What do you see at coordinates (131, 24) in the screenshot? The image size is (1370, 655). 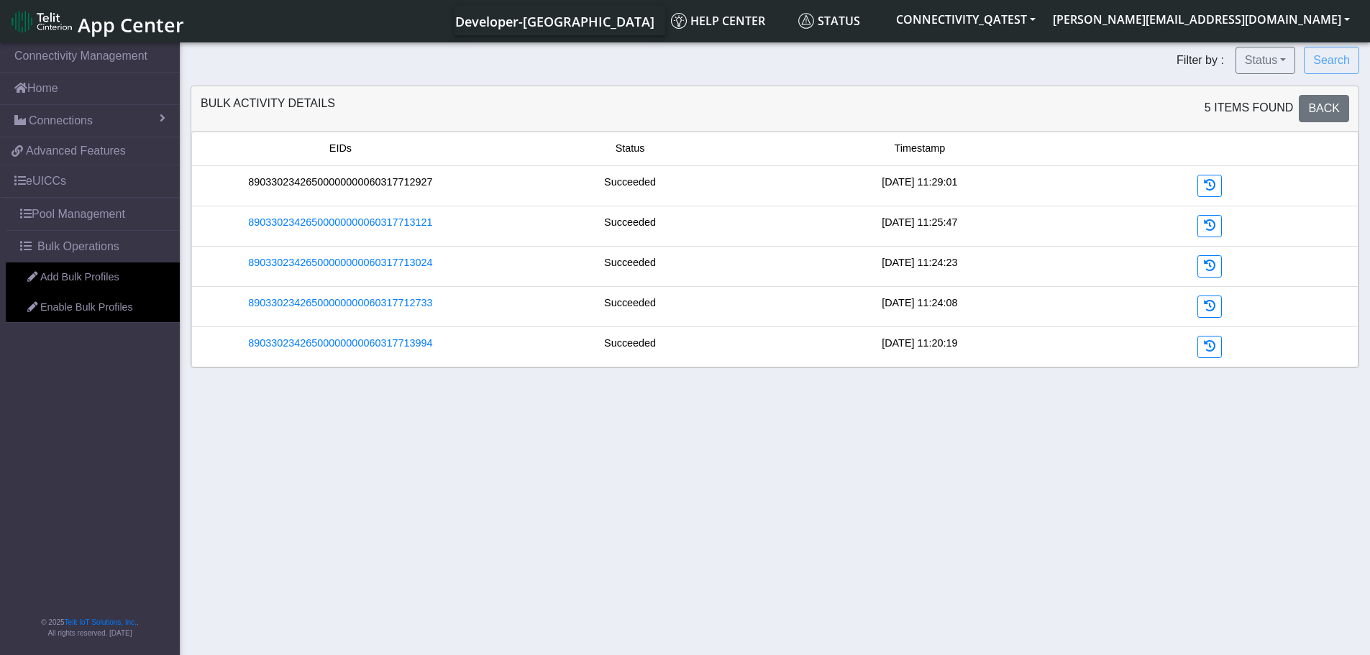 I see `span: App Center` at bounding box center [131, 24].